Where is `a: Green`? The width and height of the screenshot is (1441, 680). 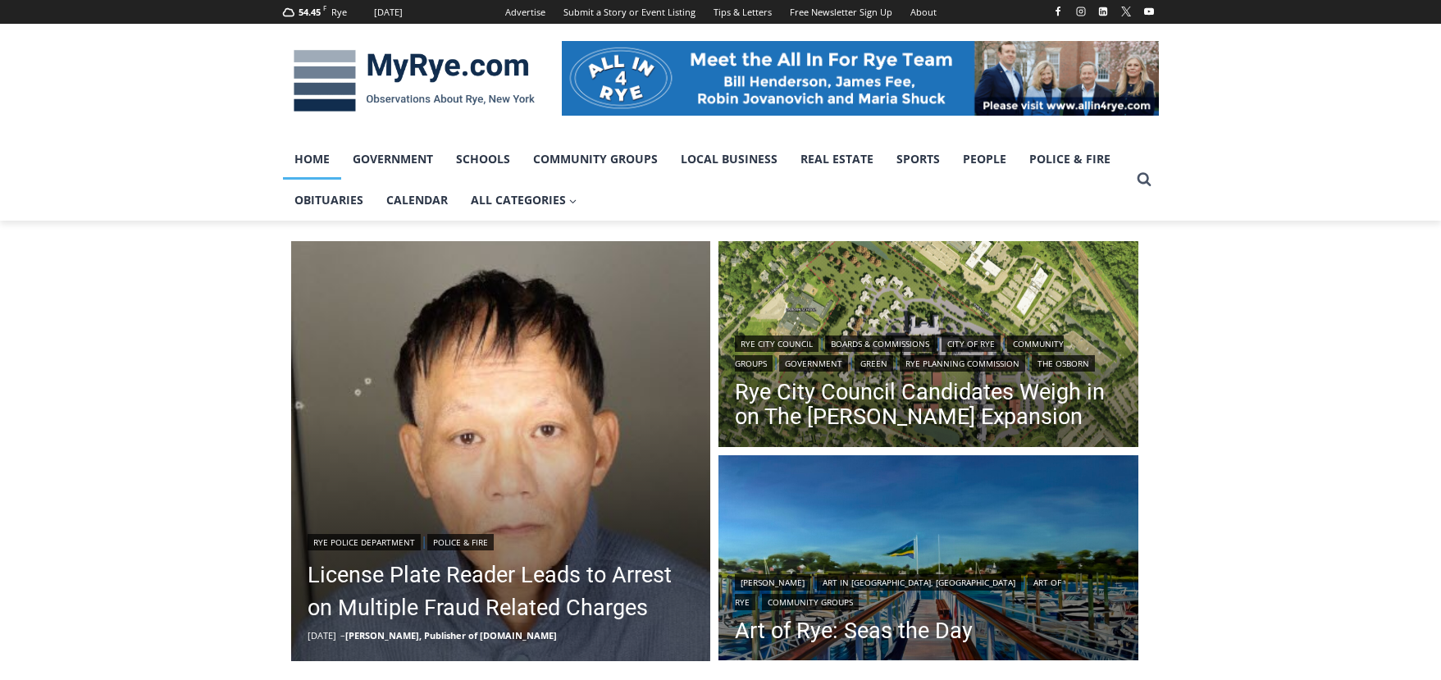
a: Green is located at coordinates (873, 363).